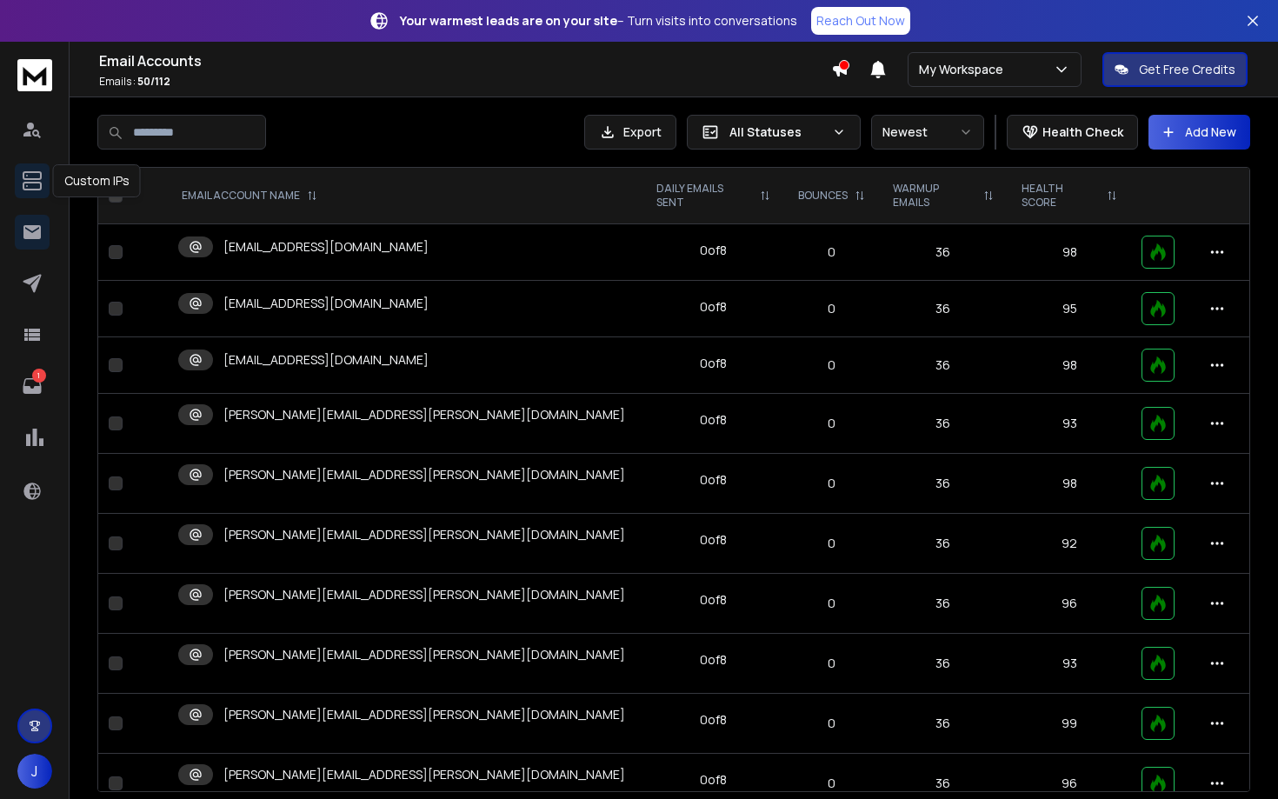 The height and width of the screenshot is (799, 1278). I want to click on td: 99, so click(1070, 724).